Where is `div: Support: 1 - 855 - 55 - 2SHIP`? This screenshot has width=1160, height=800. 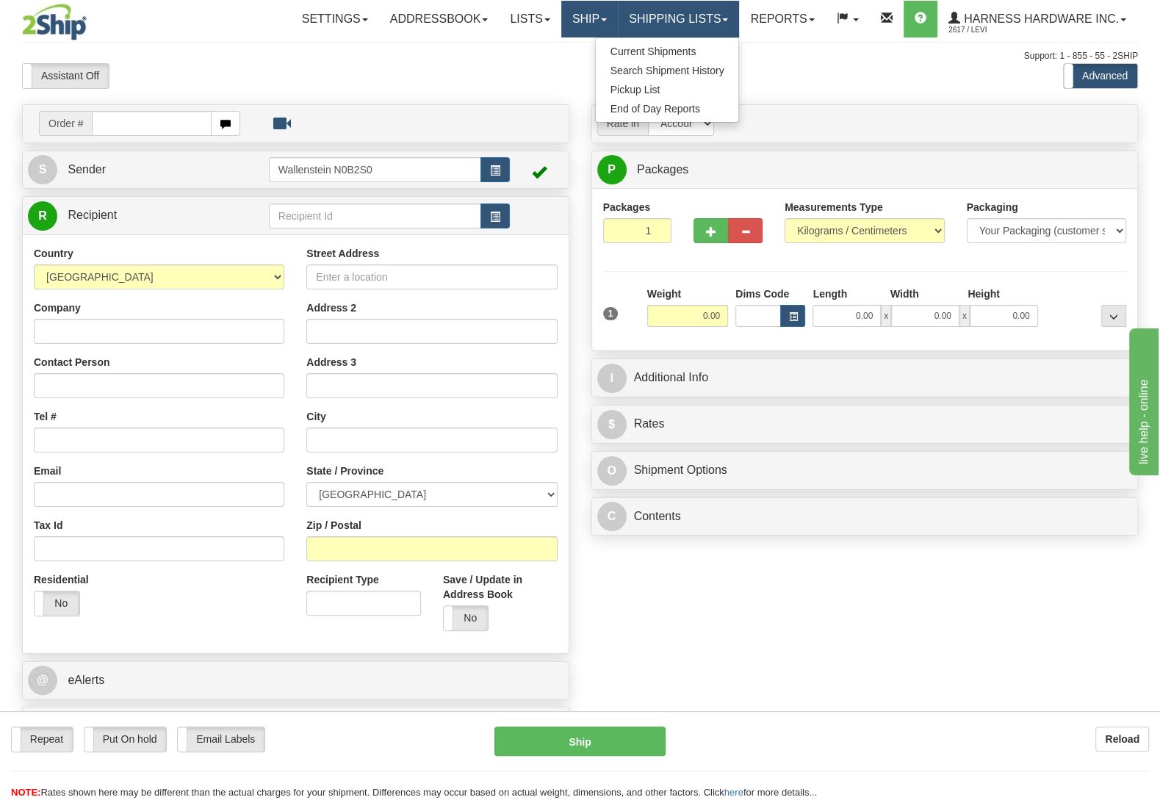
div: Support: 1 - 855 - 55 - 2SHIP is located at coordinates (580, 56).